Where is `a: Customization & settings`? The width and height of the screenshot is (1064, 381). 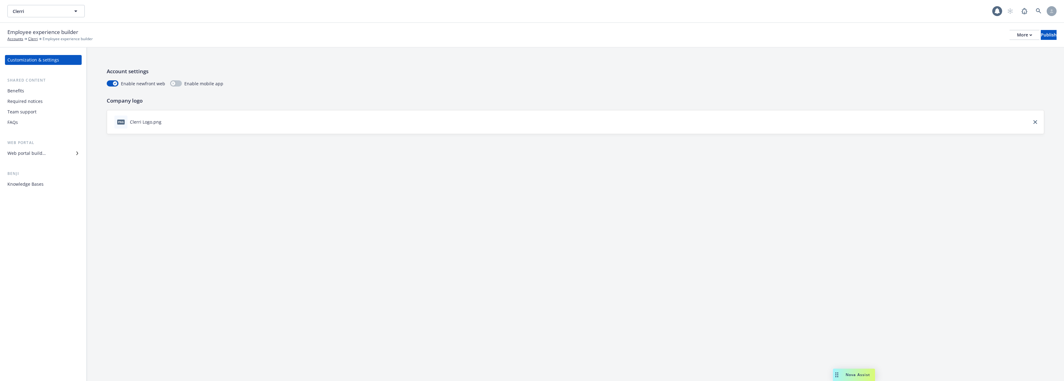 a: Customization & settings is located at coordinates (43, 60).